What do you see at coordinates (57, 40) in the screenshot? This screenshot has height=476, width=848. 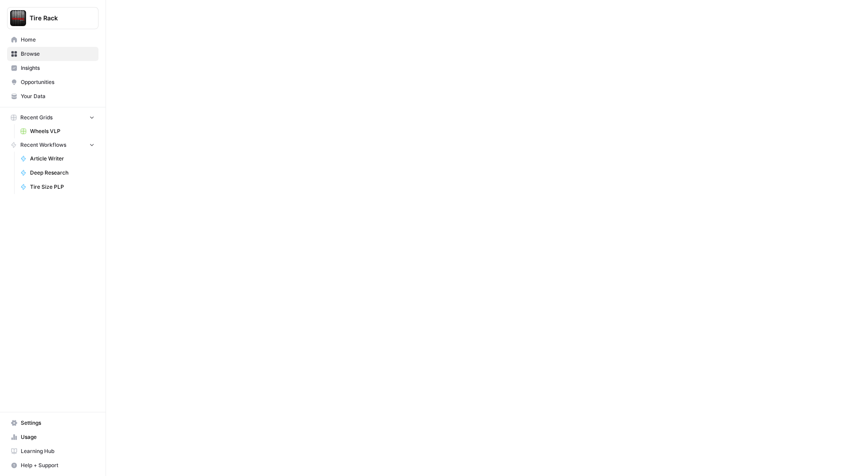 I see `span: Home` at bounding box center [57, 40].